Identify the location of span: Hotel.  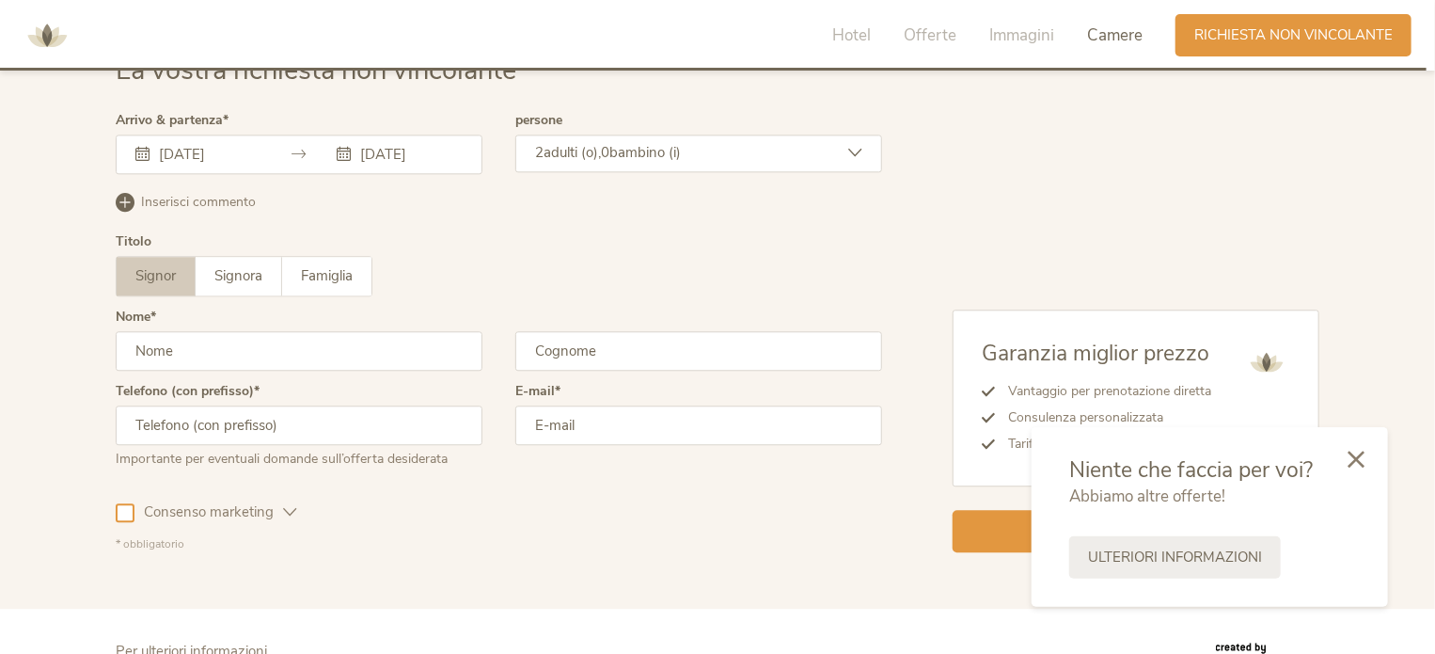
(851, 35).